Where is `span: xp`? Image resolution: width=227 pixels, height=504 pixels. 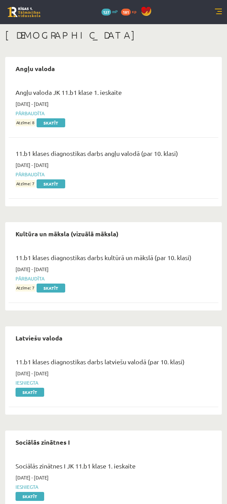 span: xp is located at coordinates (134, 11).